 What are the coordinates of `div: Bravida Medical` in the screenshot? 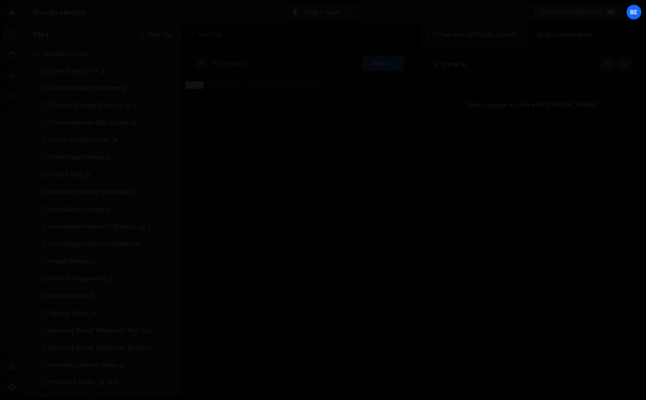 It's located at (60, 12).